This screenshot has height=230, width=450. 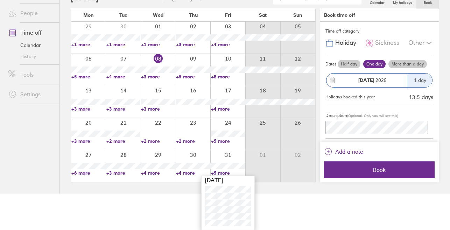 I want to click on a: +6 more, so click(x=89, y=173).